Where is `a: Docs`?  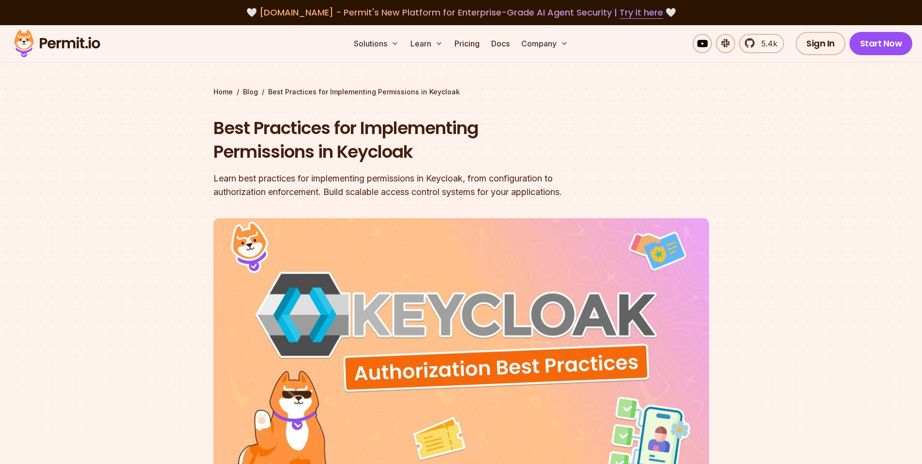 a: Docs is located at coordinates (501, 44).